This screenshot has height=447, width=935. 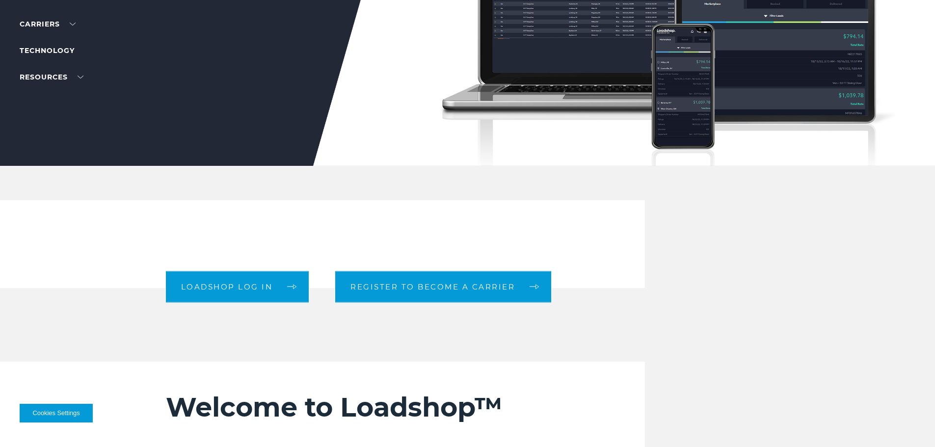 I want to click on span: Loadshop log in, so click(x=227, y=287).